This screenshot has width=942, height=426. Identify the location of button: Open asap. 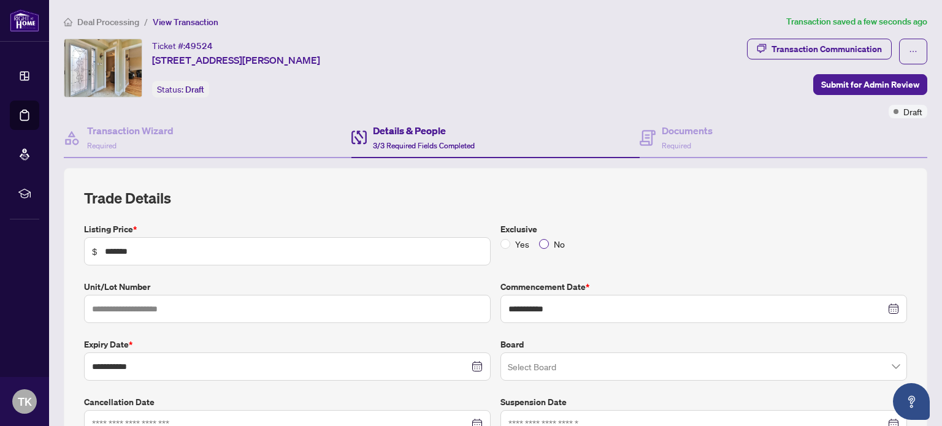
(912, 402).